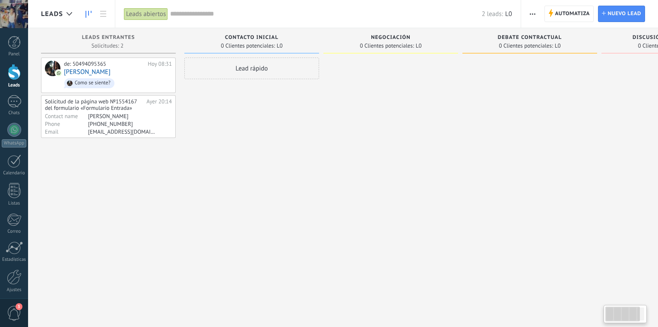 The height and width of the screenshot is (327, 658). Describe the element at coordinates (160, 64) in the screenshot. I see `div: Hoy 08:31` at that location.